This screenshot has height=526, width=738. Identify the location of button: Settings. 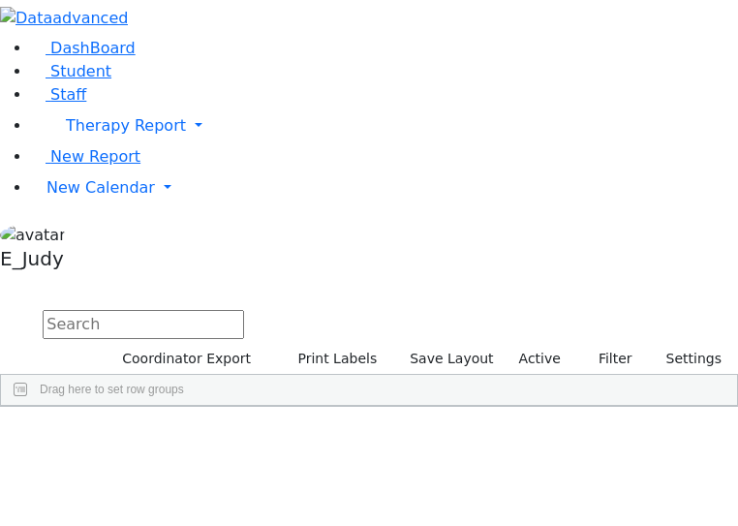
(685, 358).